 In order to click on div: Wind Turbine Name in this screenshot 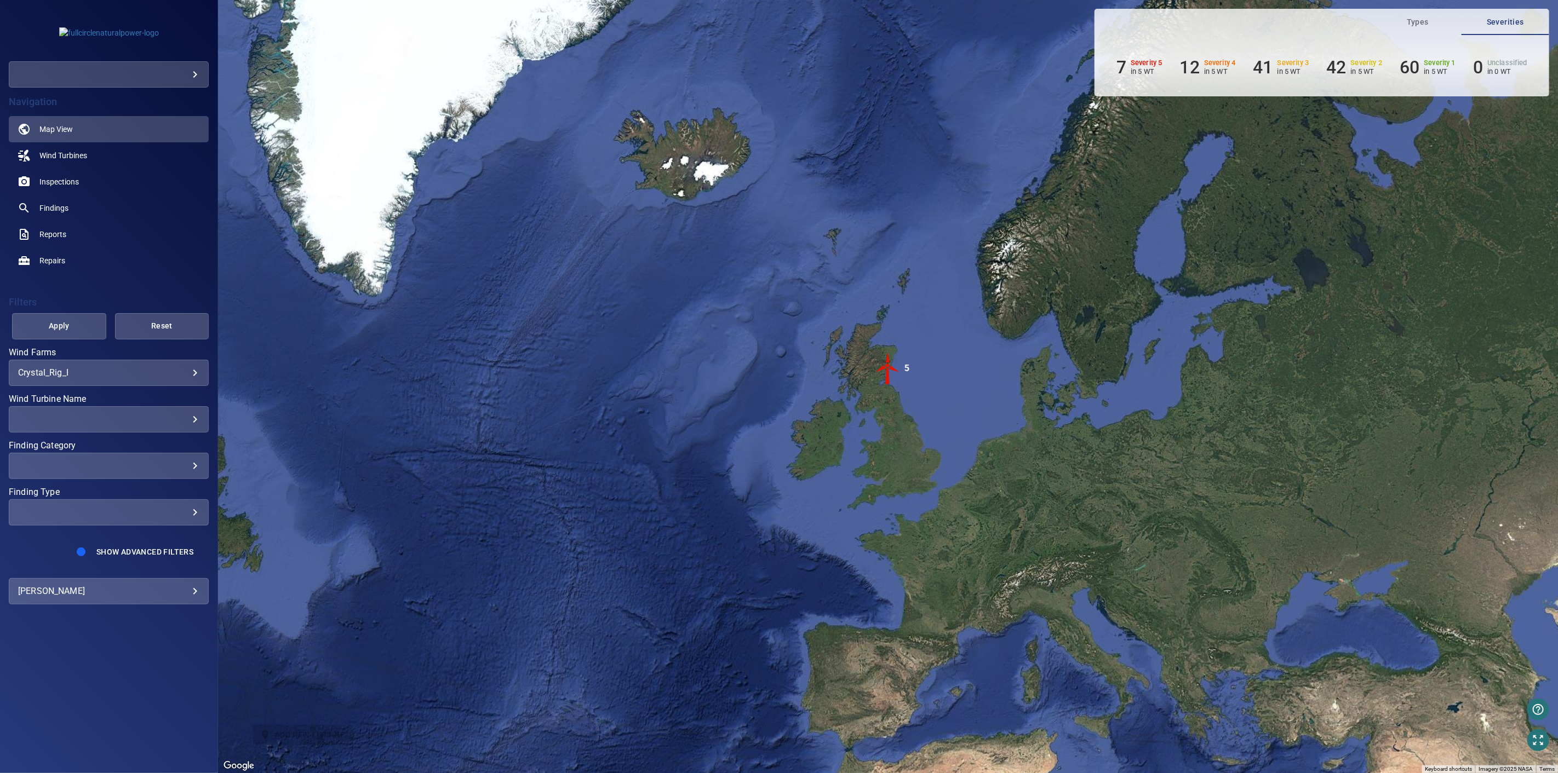, I will do `click(108, 420)`.